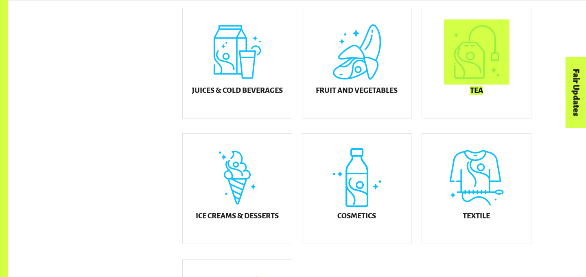  What do you see at coordinates (237, 188) in the screenshot?
I see `a: Ice Creams & Desserts` at bounding box center [237, 188].